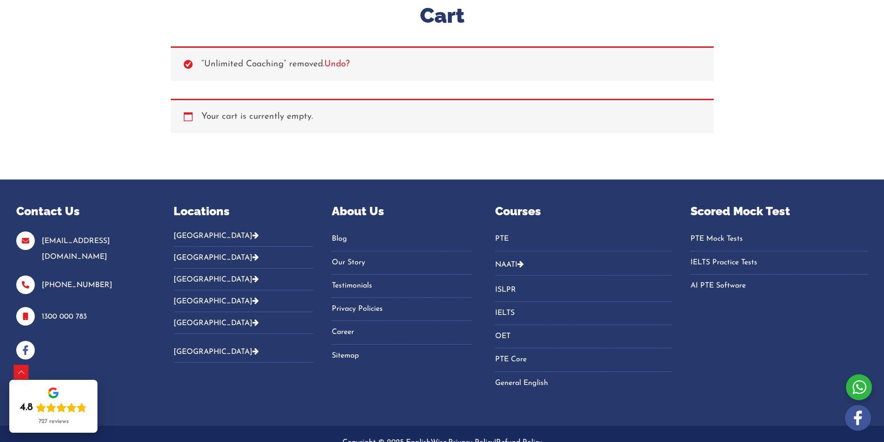  Describe the element at coordinates (26, 408) in the screenshot. I see `div: 4.8` at that location.